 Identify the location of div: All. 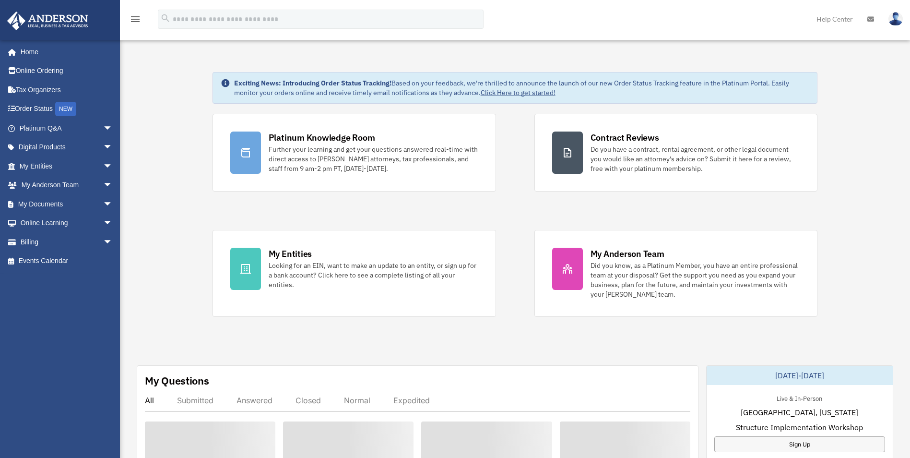
(149, 400).